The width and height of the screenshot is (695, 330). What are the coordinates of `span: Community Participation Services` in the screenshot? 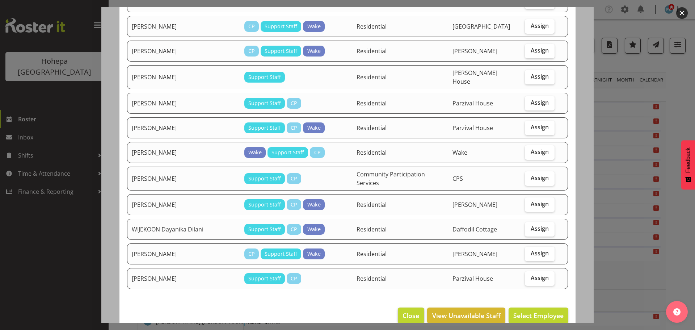 It's located at (391, 178).